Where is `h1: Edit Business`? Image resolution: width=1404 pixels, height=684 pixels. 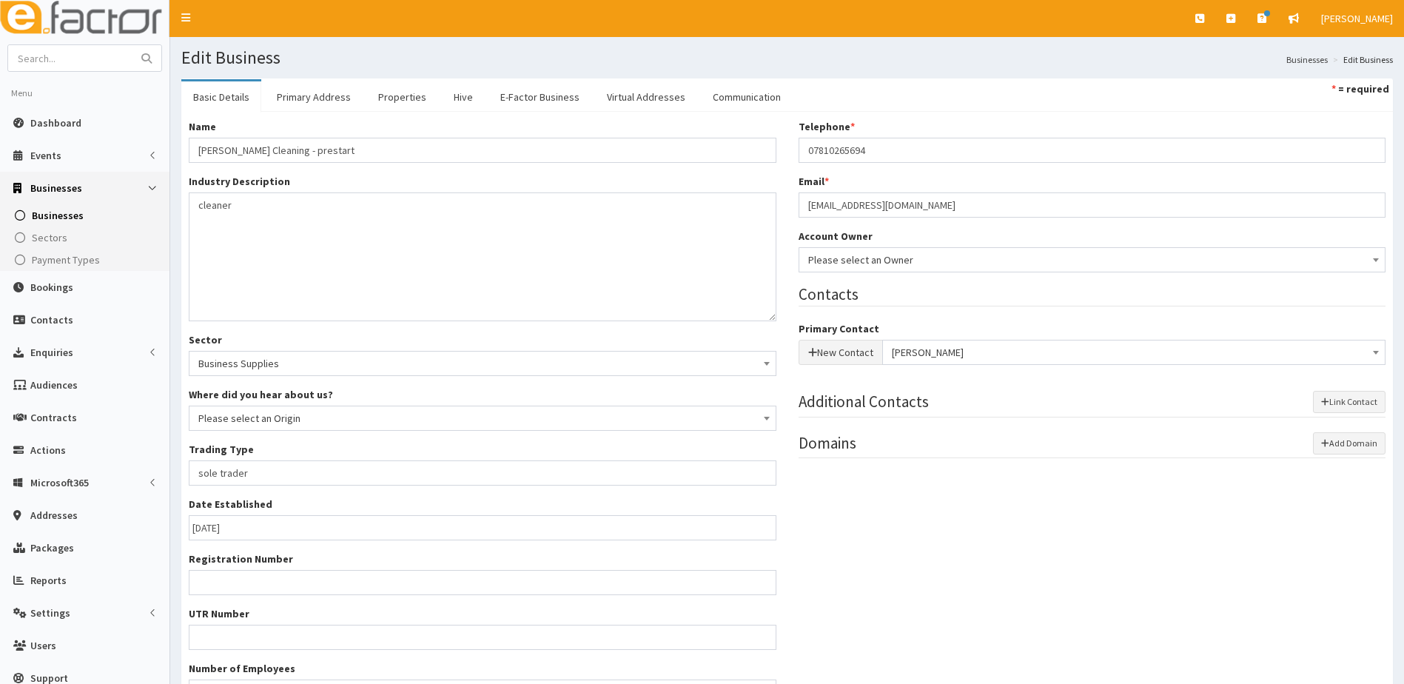 h1: Edit Business is located at coordinates (787, 58).